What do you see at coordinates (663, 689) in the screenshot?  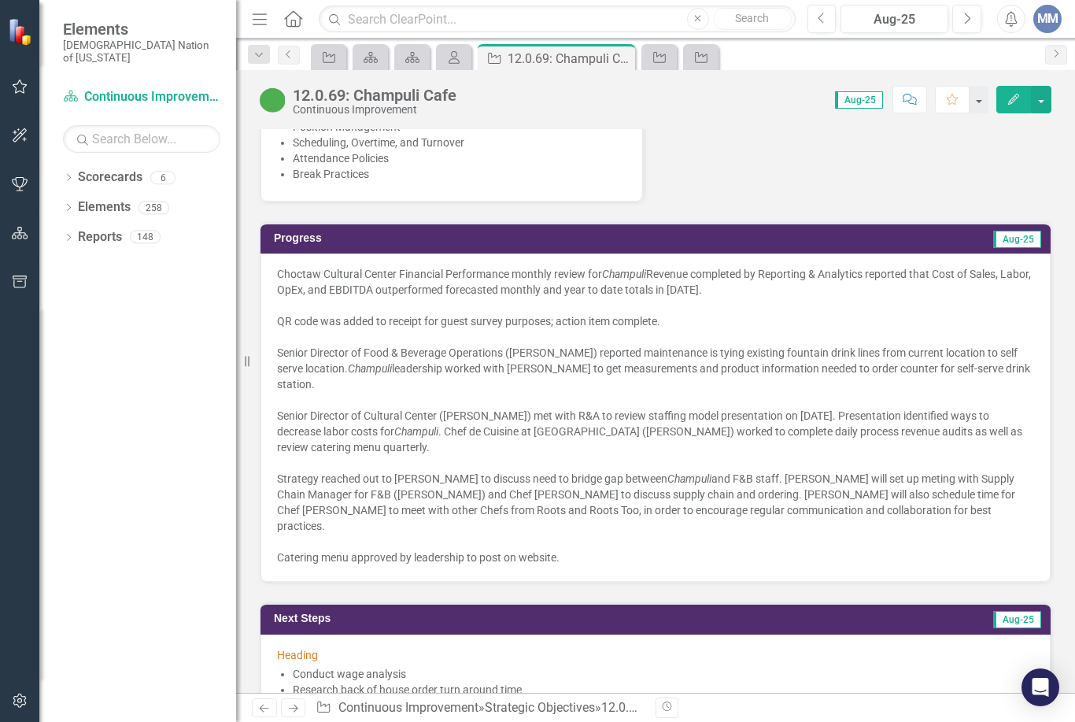 I see `li: Research back of house order turn around time` at bounding box center [663, 689].